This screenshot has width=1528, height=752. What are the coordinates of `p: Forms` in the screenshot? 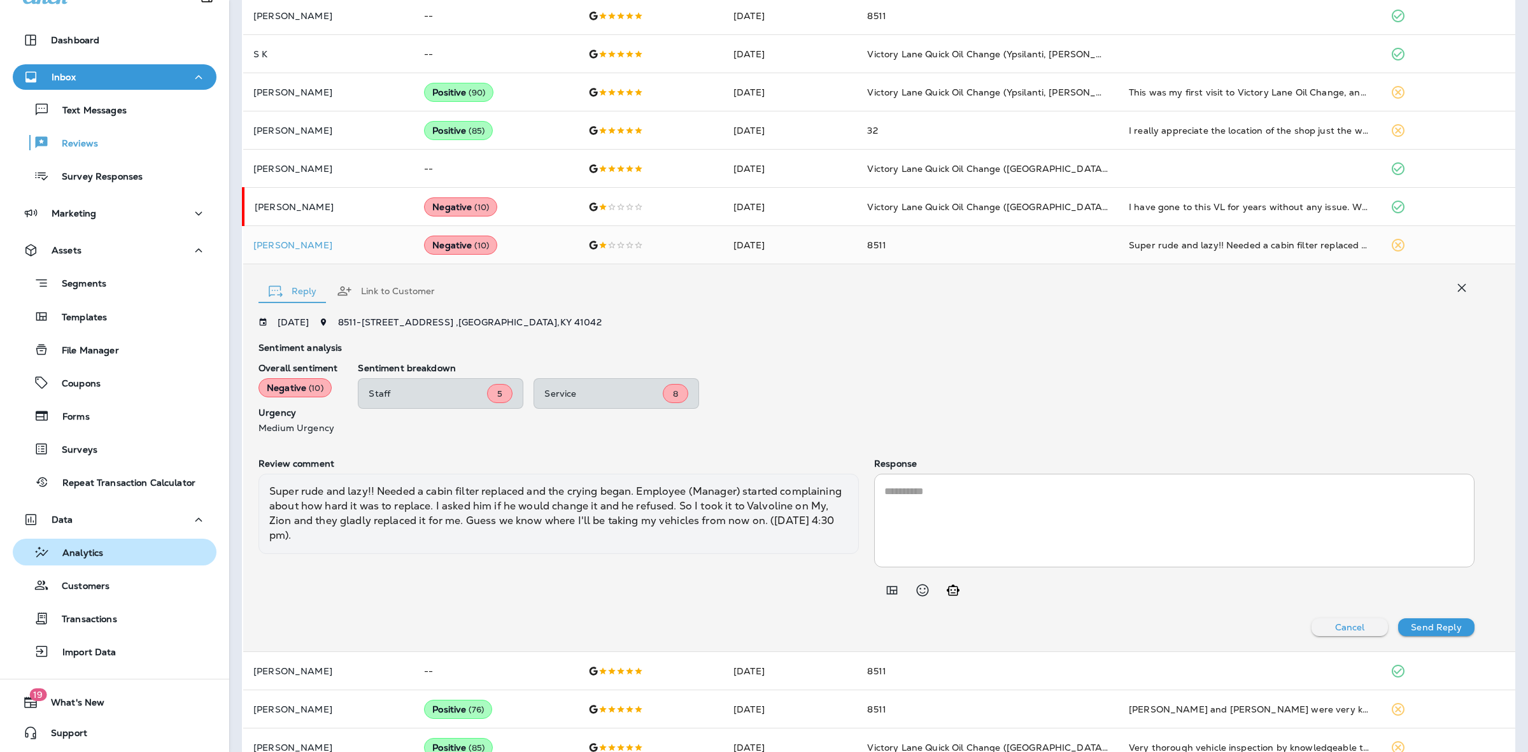 It's located at (69, 417).